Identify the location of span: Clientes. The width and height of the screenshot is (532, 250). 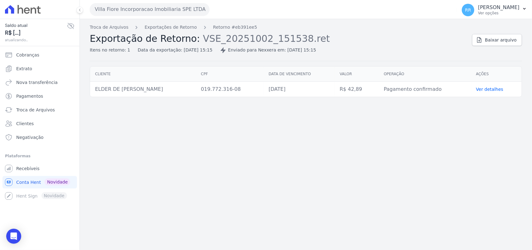
(25, 123).